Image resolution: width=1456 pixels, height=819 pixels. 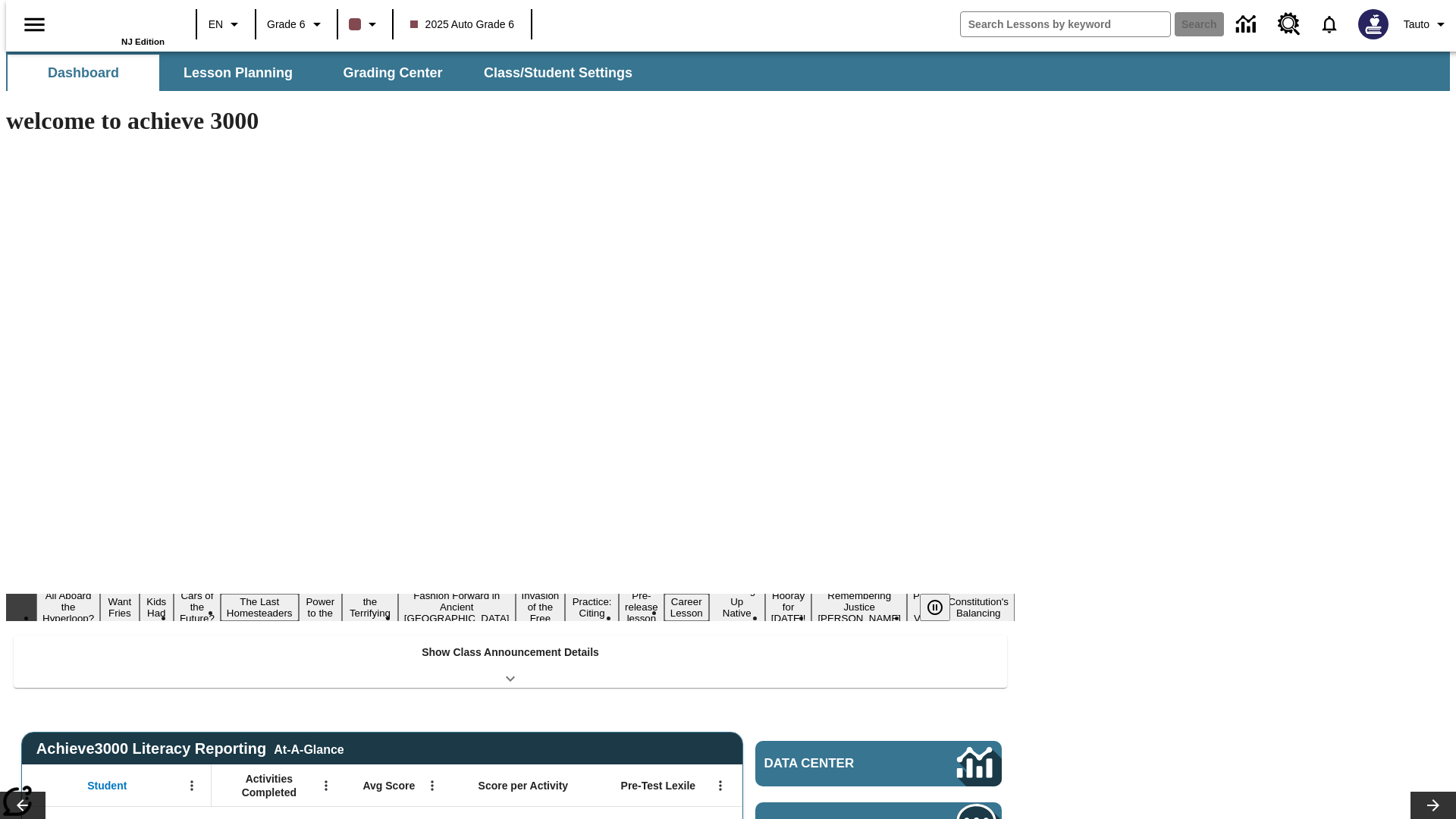 What do you see at coordinates (978, 607) in the screenshot?
I see `button: Slide 17 The Constitution's Balancing Act` at bounding box center [978, 607].